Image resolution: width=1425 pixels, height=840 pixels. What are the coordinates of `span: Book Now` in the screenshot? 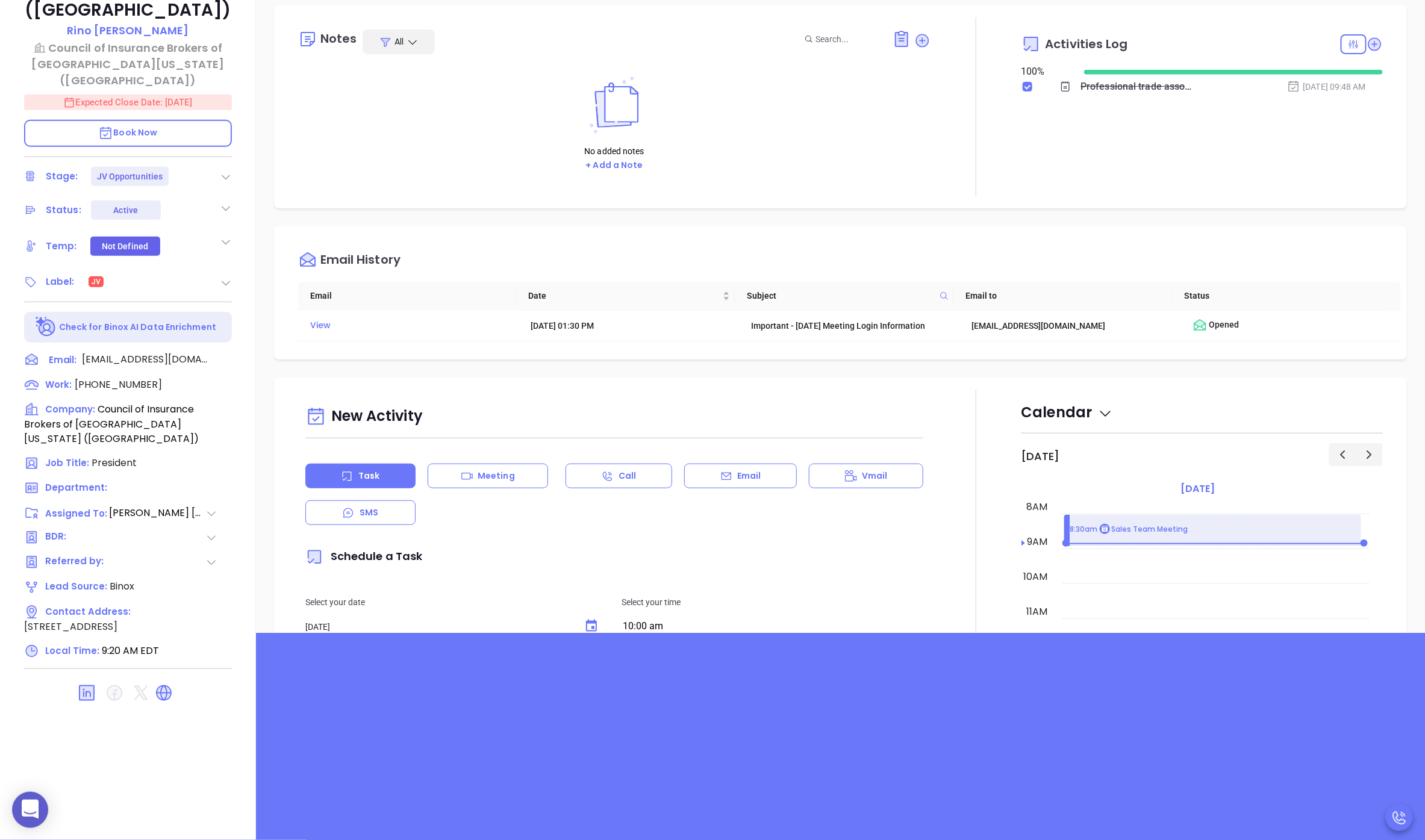 It's located at (127, 132).